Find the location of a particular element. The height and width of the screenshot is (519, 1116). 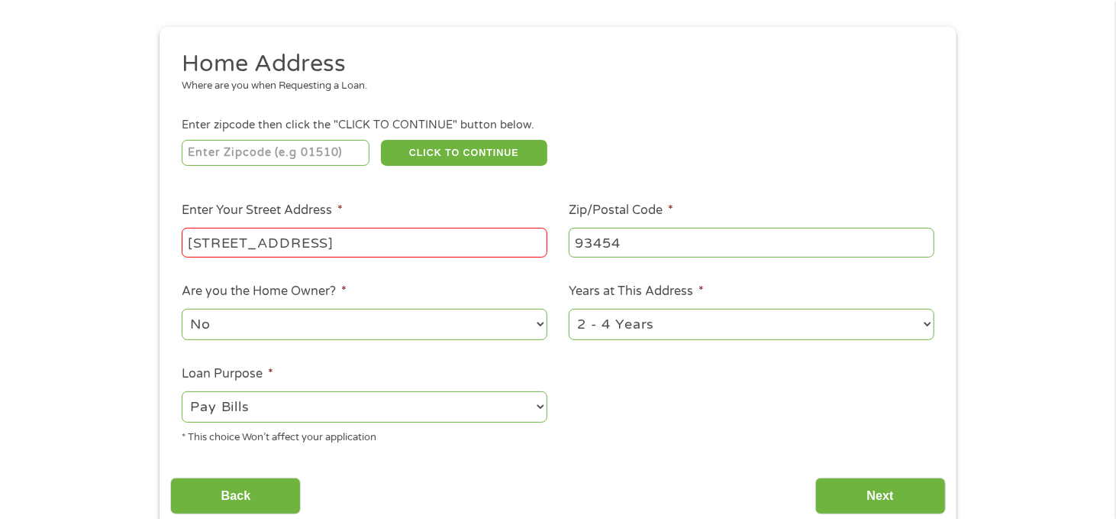

input: 1 Main Street is located at coordinates (364, 242).